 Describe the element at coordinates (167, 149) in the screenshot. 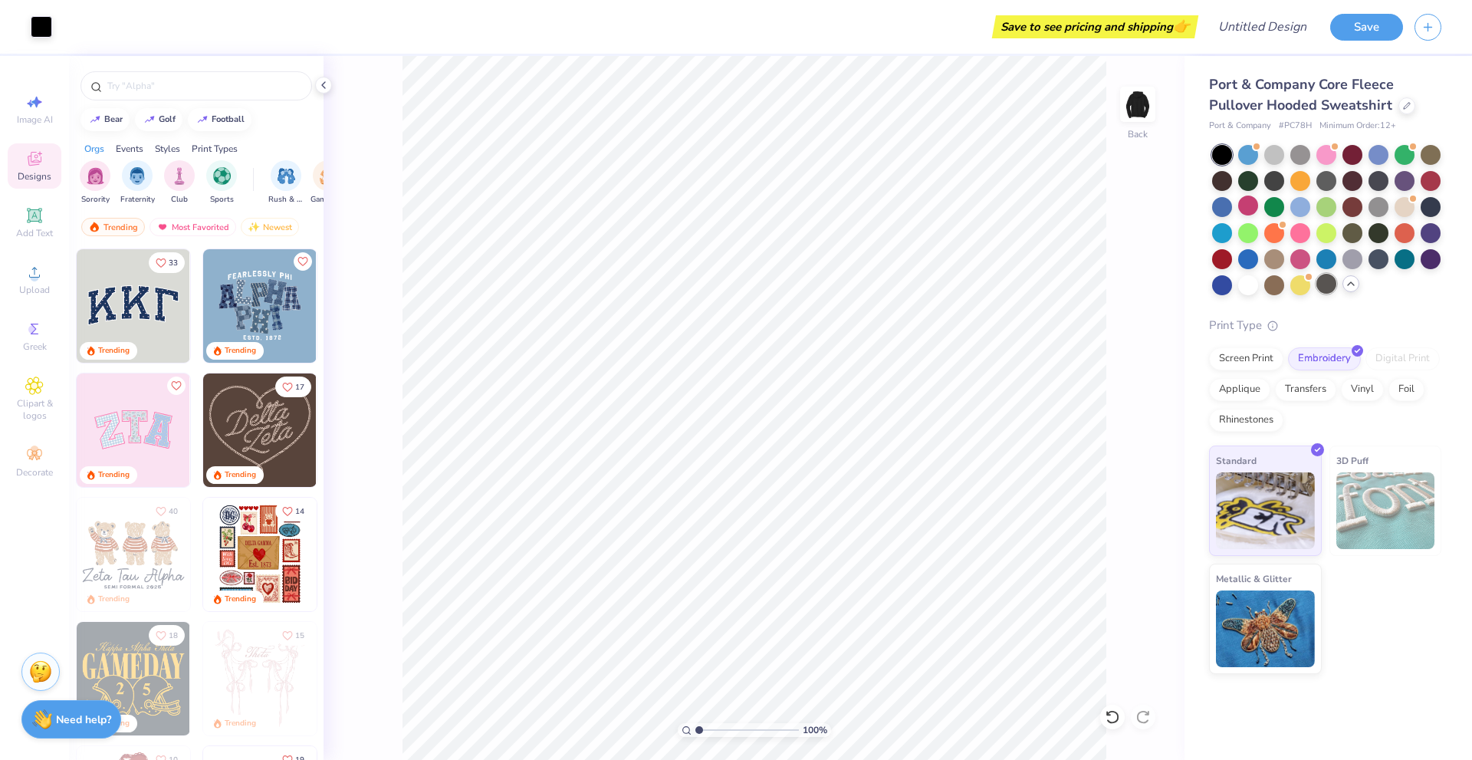

I see `div: Styles` at that location.